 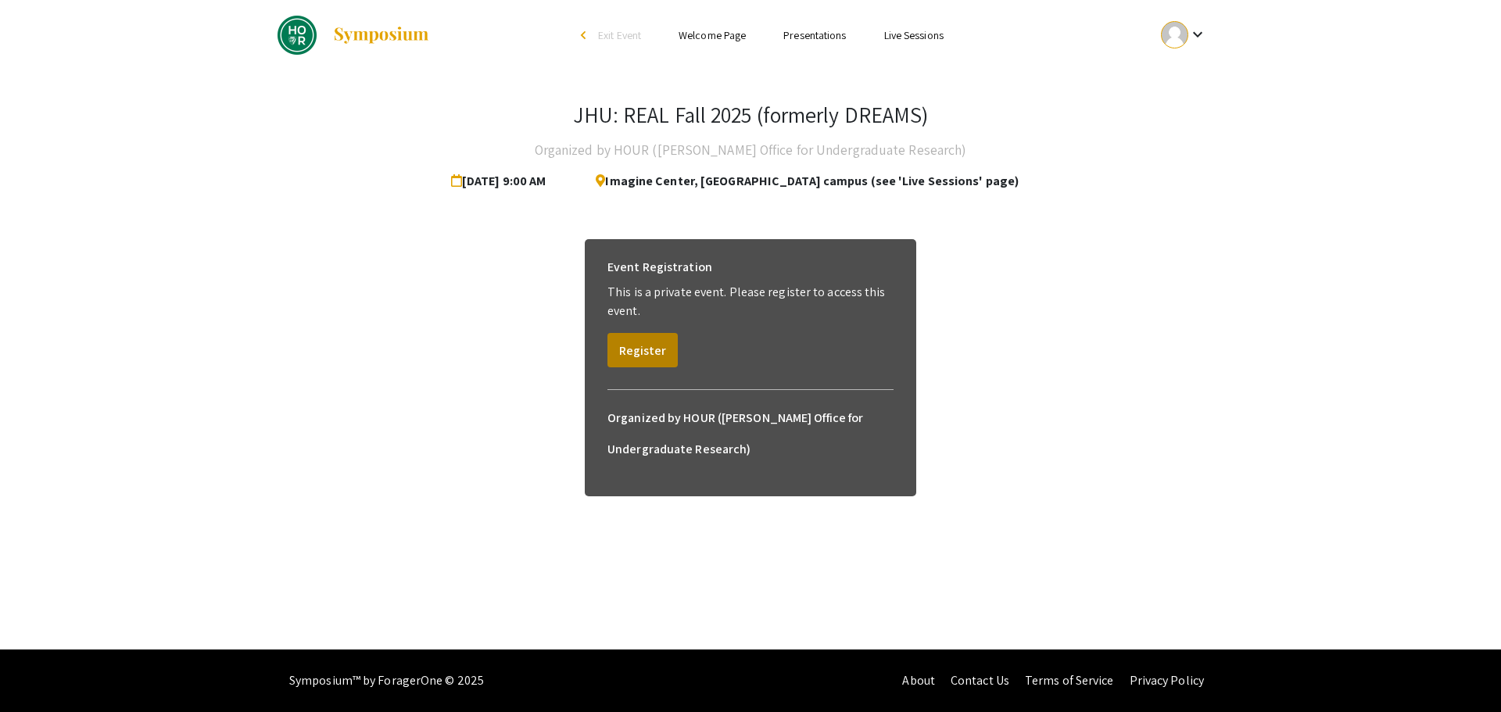 I want to click on button: Register, so click(x=643, y=350).